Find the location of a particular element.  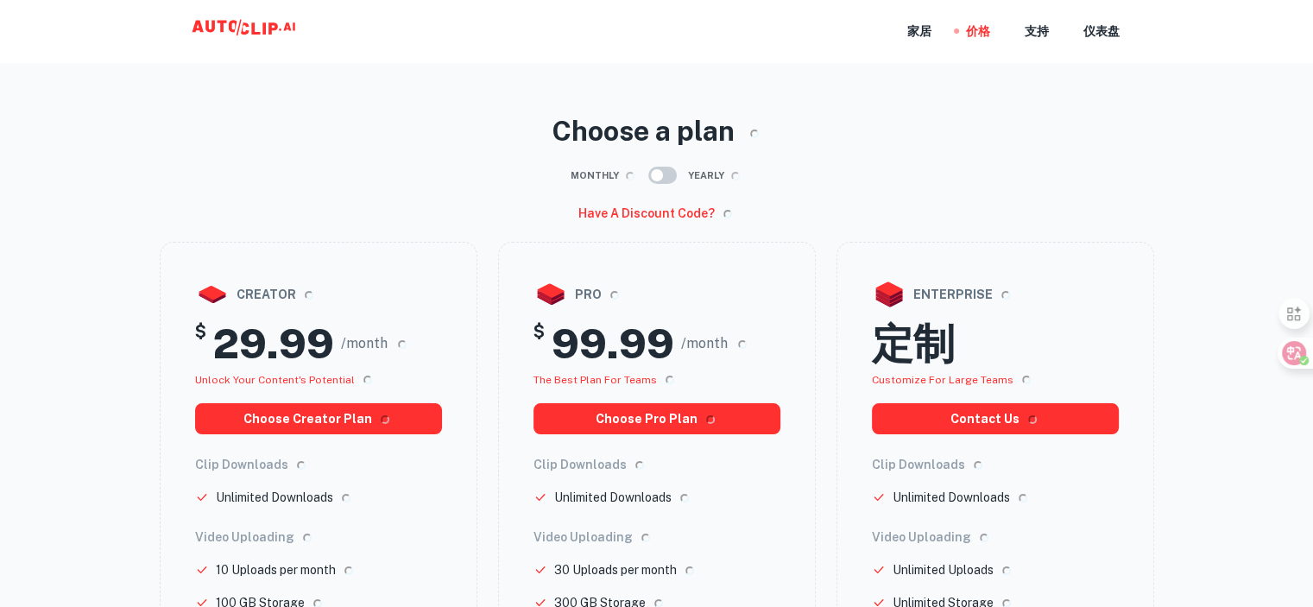

span: Unlock your Content's potential is located at coordinates (285, 380).